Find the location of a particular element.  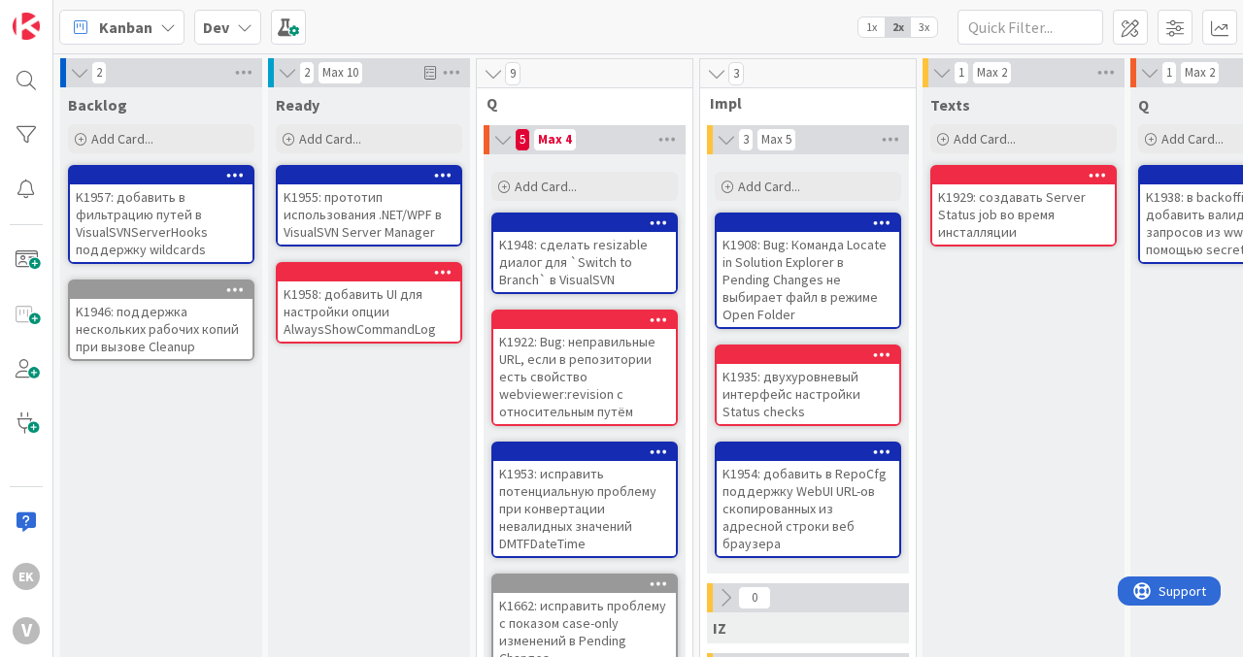

input: Quick Filter... is located at coordinates (1030, 27).